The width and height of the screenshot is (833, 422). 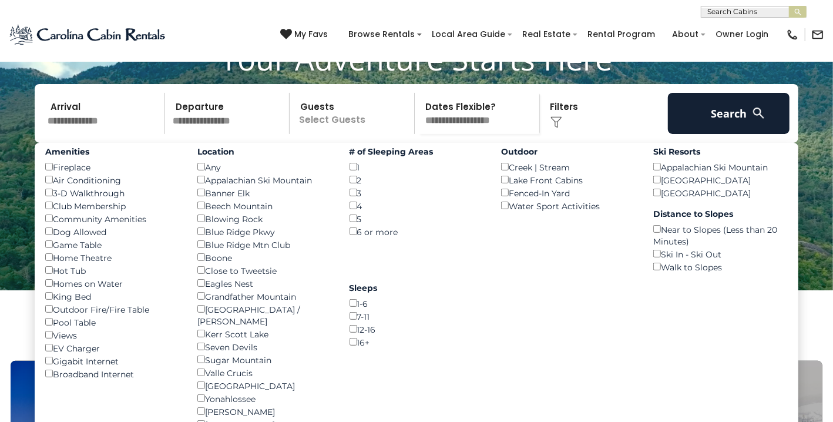 I want to click on p: Select Guests, so click(x=354, y=113).